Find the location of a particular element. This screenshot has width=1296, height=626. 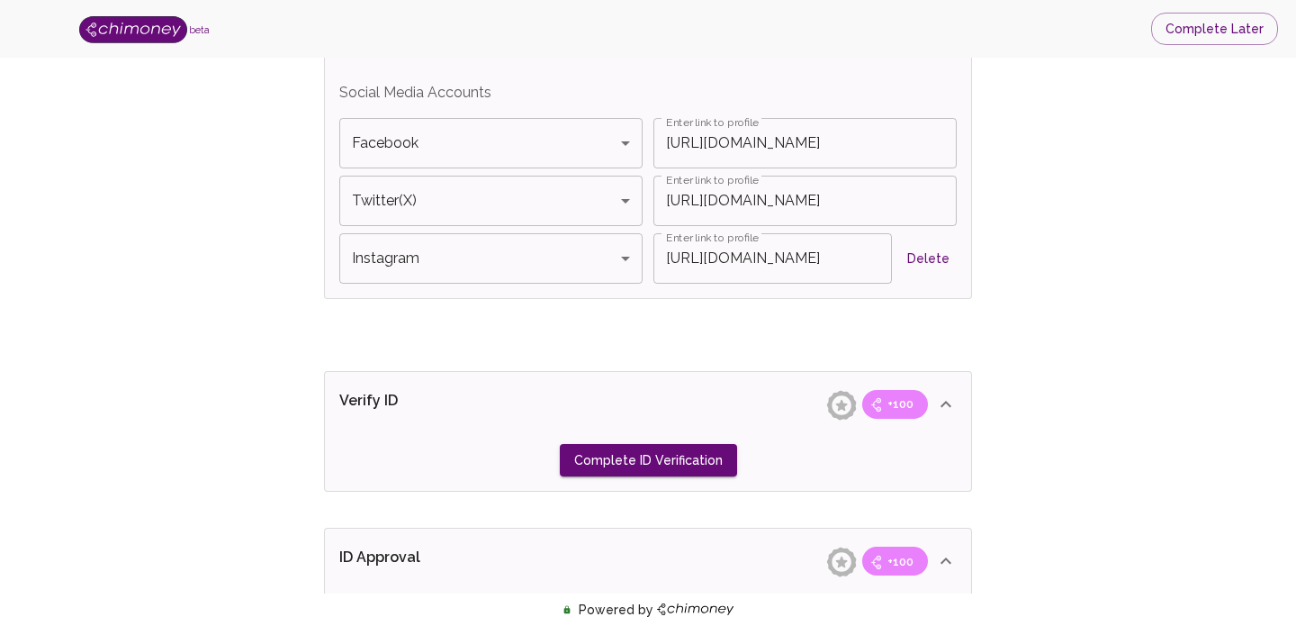

p: Verify ID is located at coordinates (438, 404).